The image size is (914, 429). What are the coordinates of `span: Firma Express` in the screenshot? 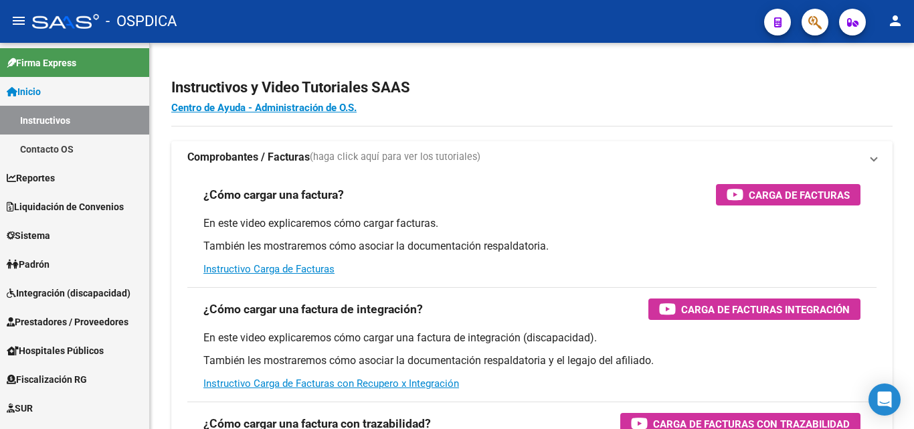 It's located at (41, 63).